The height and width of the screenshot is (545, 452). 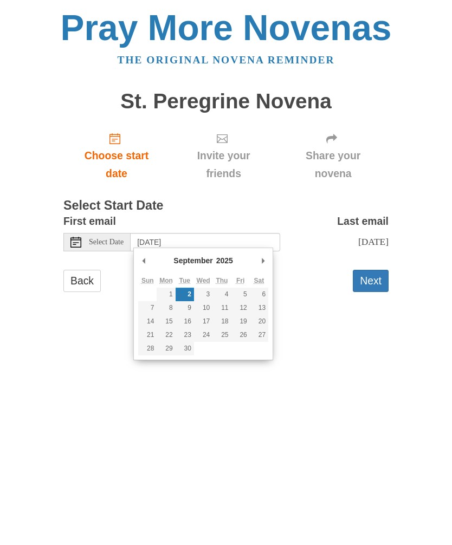 What do you see at coordinates (370, 280) in the screenshot?
I see `button: Next` at bounding box center [370, 280].